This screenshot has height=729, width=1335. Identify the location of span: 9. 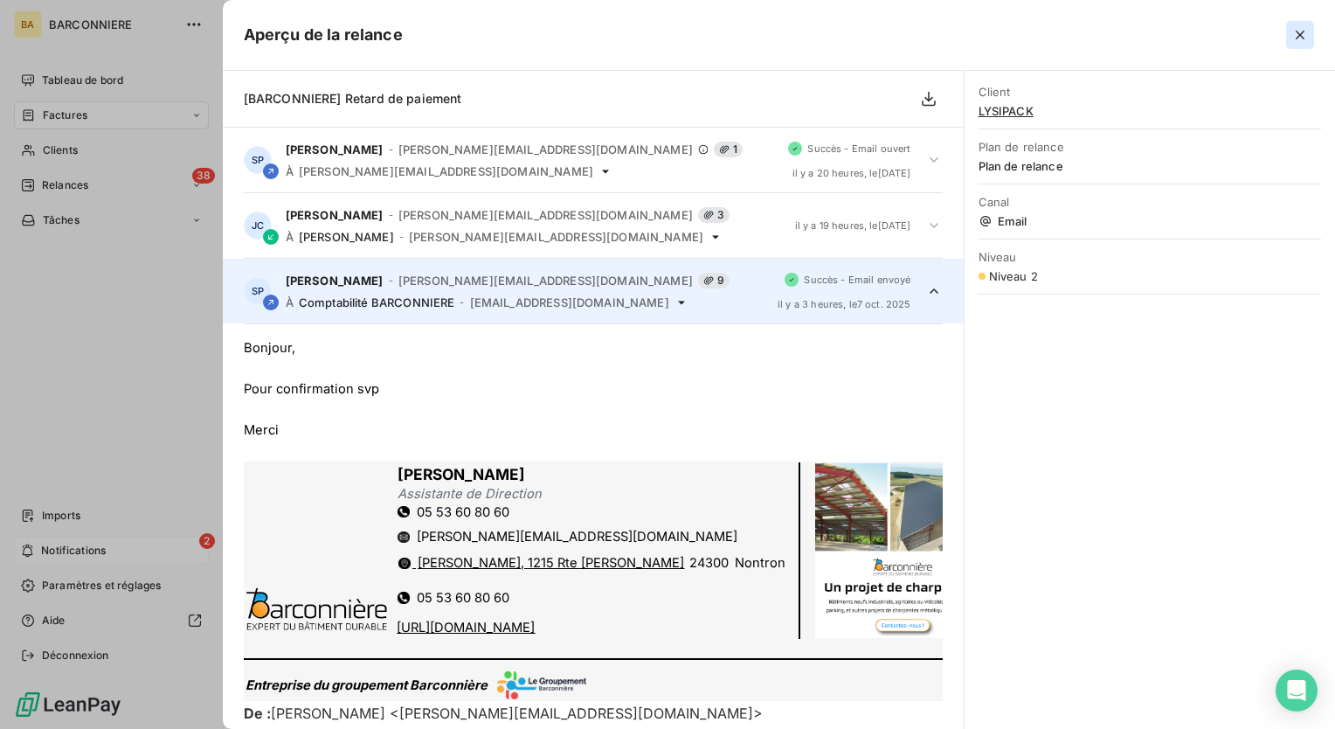
(714, 280).